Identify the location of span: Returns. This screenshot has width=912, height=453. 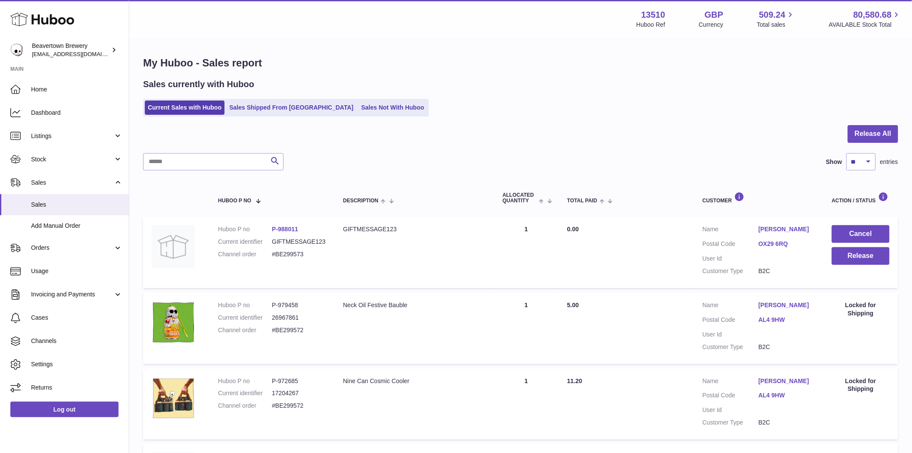
(77, 387).